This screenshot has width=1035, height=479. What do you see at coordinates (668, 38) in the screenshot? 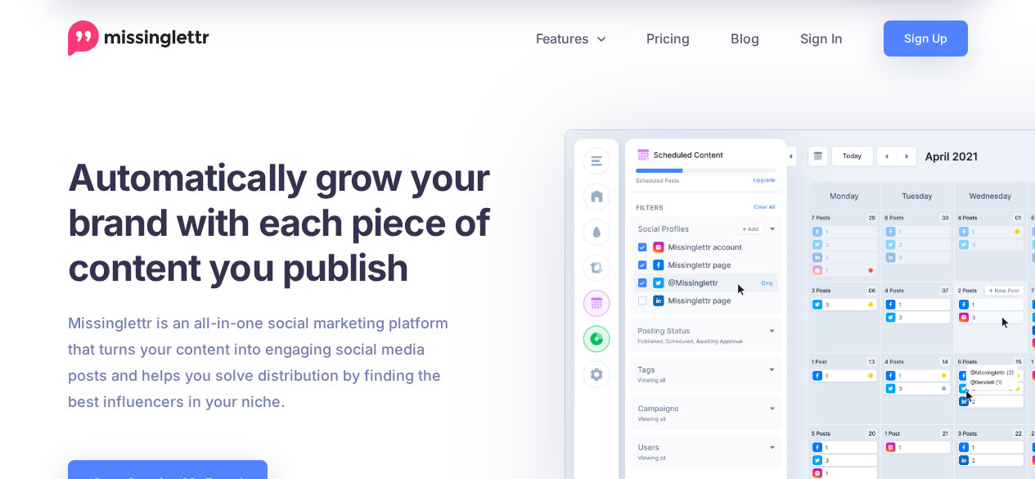
I see `a: Pricing` at bounding box center [668, 38].